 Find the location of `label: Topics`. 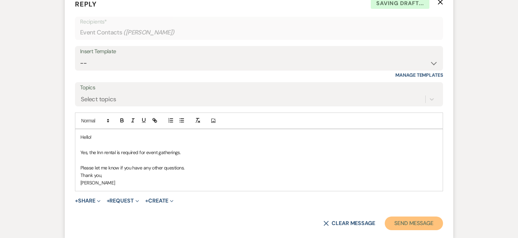

label: Topics is located at coordinates (259, 88).